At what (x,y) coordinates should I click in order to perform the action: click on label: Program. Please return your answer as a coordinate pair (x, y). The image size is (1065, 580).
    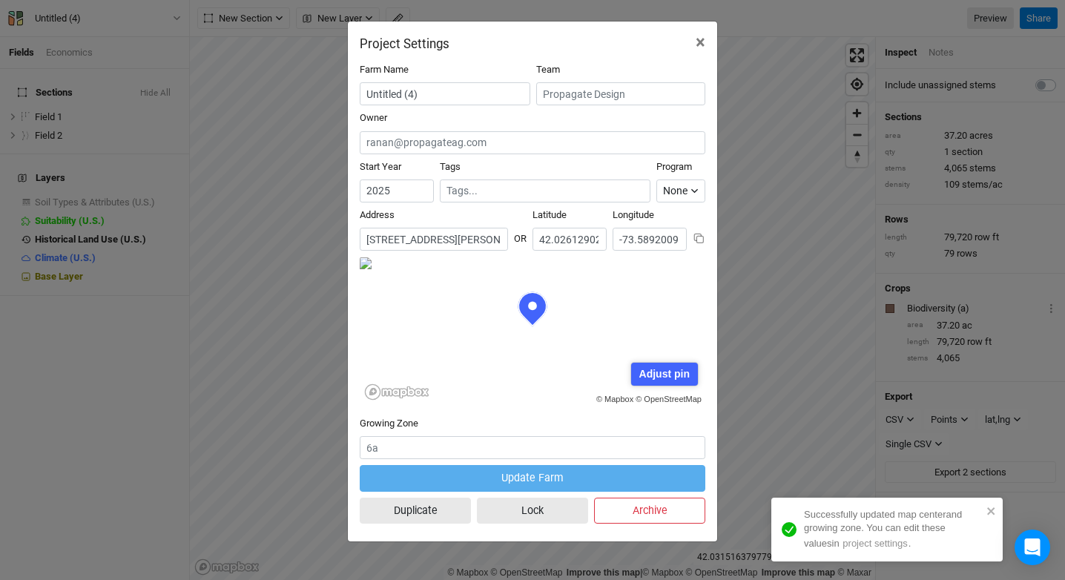
    Looking at the image, I should click on (674, 167).